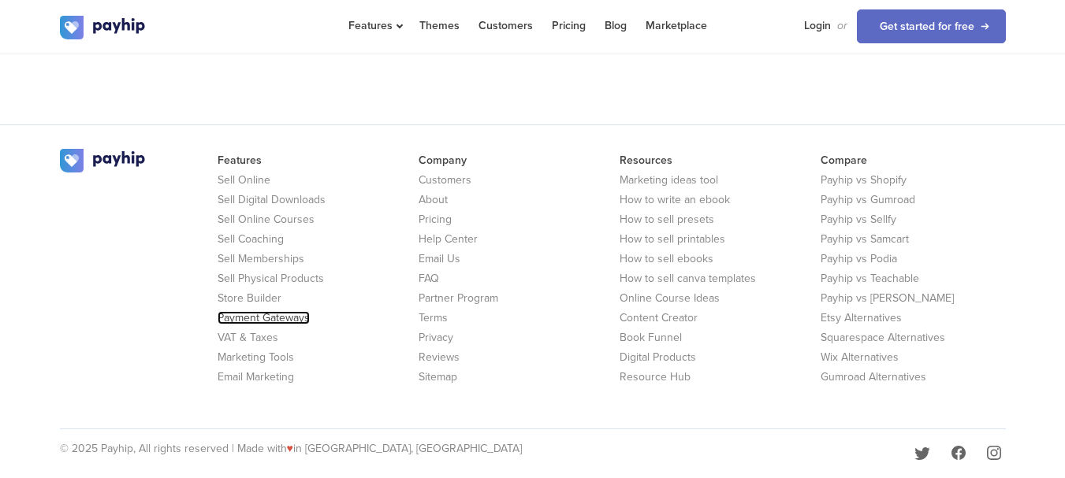 The height and width of the screenshot is (478, 1065). Describe the element at coordinates (861, 318) in the screenshot. I see `a: Etsy Alternatives` at that location.